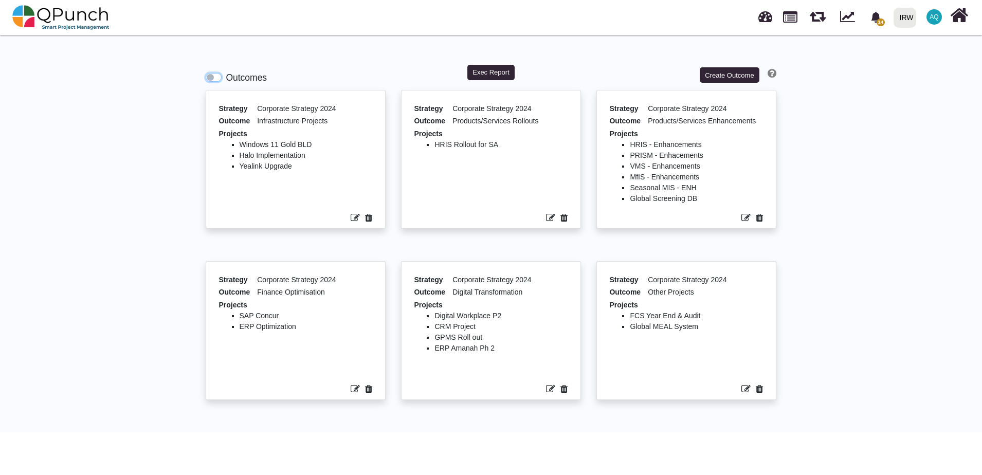 This screenshot has width=982, height=475. Describe the element at coordinates (510, 293) in the screenshot. I see `div: Digital Transformation` at that location.